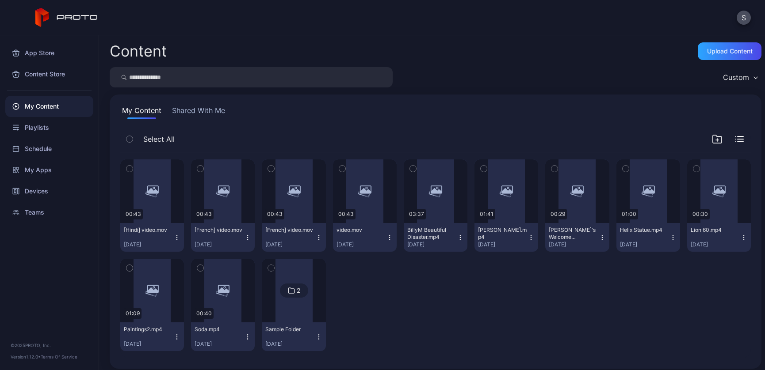  What do you see at coordinates (743, 18) in the screenshot?
I see `button: S` at bounding box center [743, 18].